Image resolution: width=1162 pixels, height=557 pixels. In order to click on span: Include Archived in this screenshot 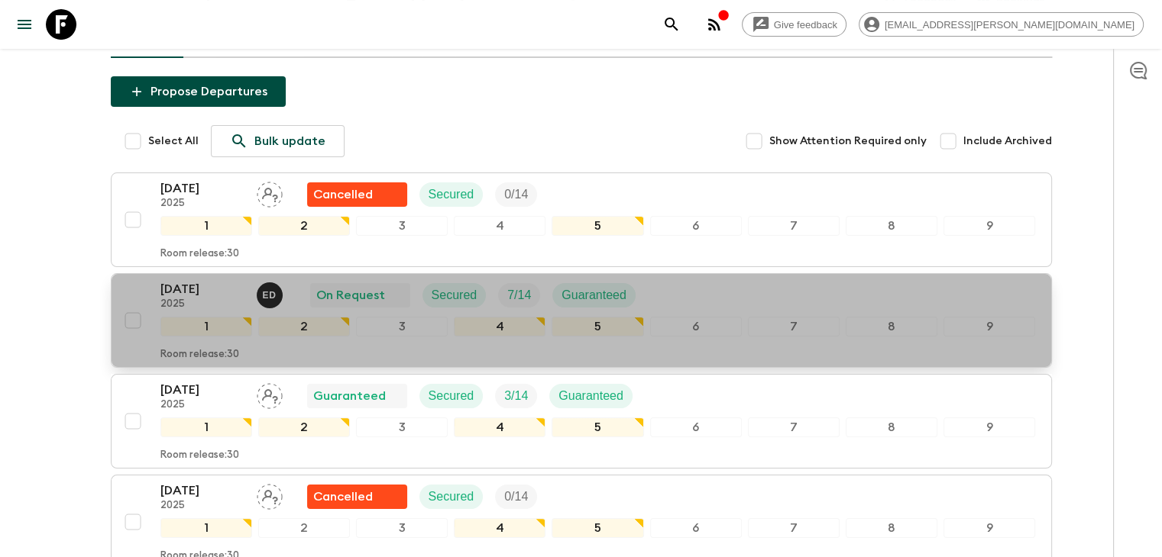, I will do `click(1007, 141)`.